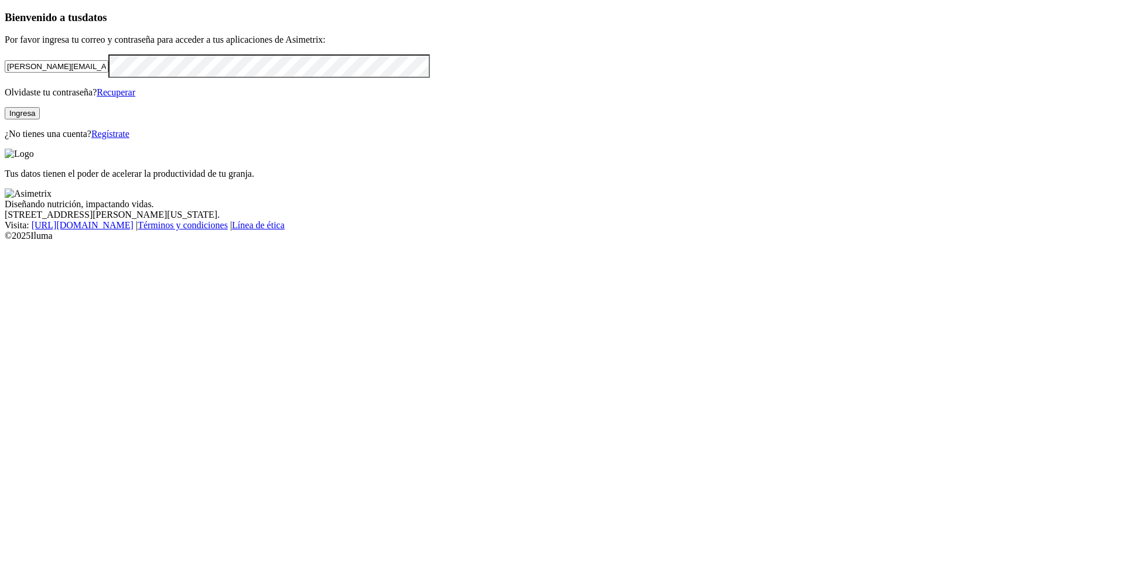 This screenshot has width=1148, height=576. I want to click on p: Olvidaste tu contraseña?, so click(574, 93).